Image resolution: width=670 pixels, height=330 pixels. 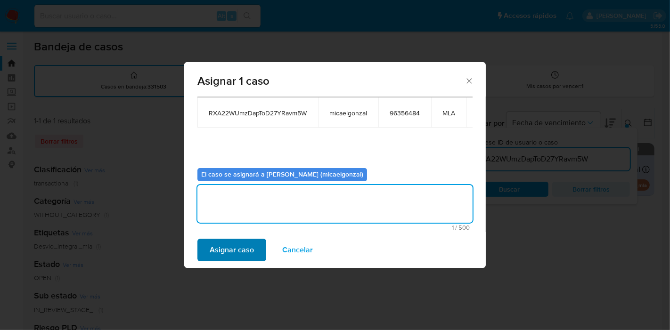 What do you see at coordinates (469, 81) in the screenshot?
I see `button: Cerrar ventana` at bounding box center [469, 81].